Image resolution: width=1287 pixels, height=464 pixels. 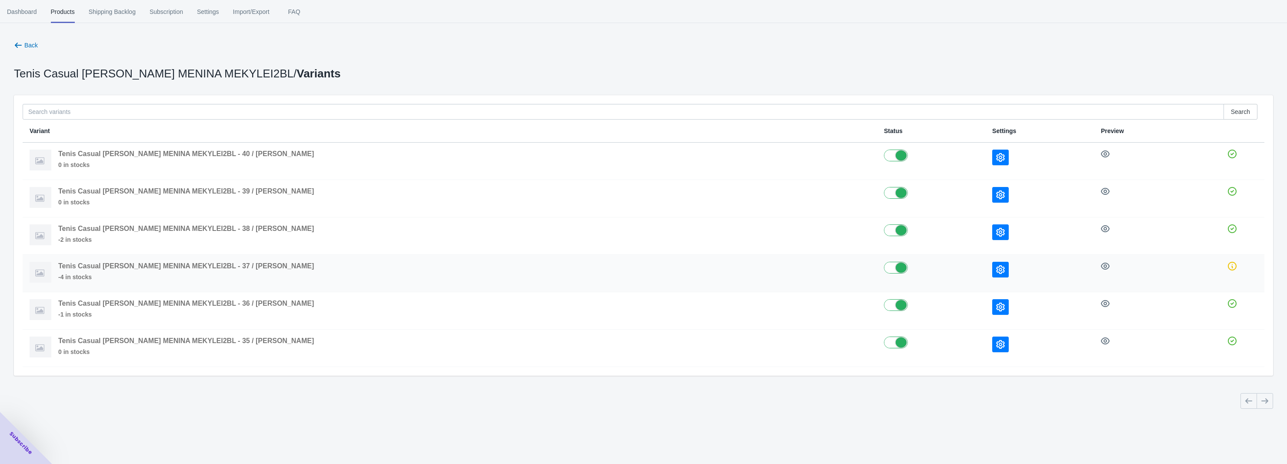 What do you see at coordinates (1257, 401) in the screenshot?
I see `nav: Pagination` at bounding box center [1257, 401].